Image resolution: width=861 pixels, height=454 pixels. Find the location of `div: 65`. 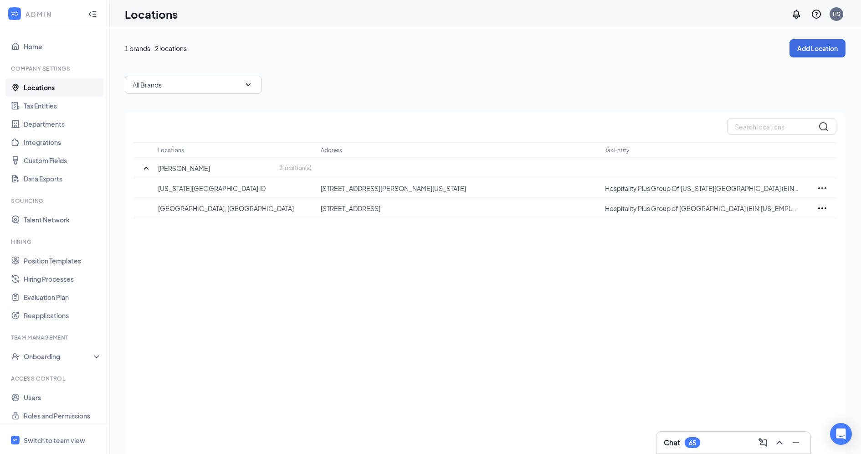

div: 65 is located at coordinates (692, 442).